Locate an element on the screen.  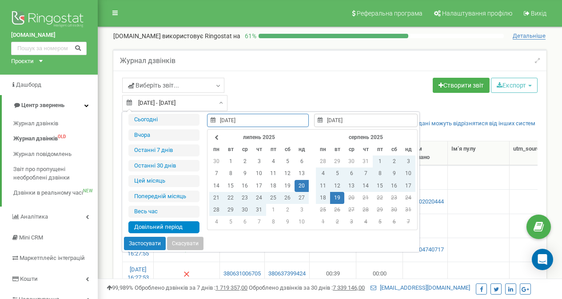
span: Вихід is located at coordinates (539, 13).